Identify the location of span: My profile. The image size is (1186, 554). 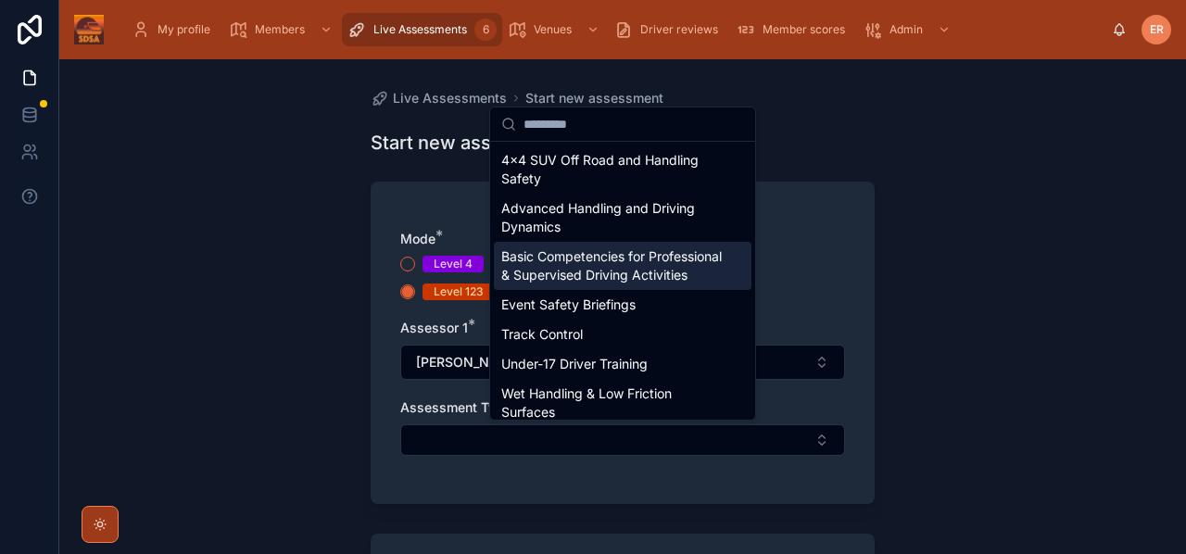
(183, 30).